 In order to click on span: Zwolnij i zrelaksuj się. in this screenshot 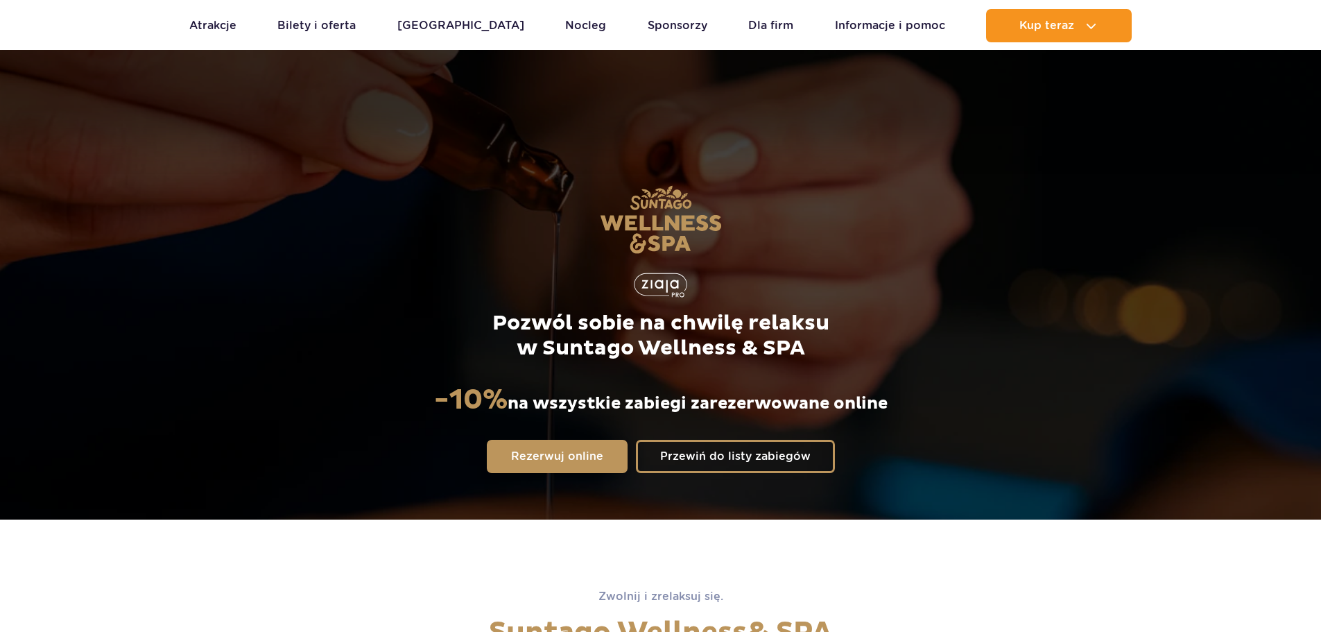, I will do `click(661, 596)`.